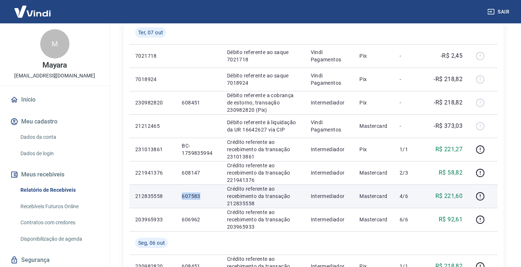 The height and width of the screenshot is (267, 521). Describe the element at coordinates (55, 100) in the screenshot. I see `a: Início` at that location.